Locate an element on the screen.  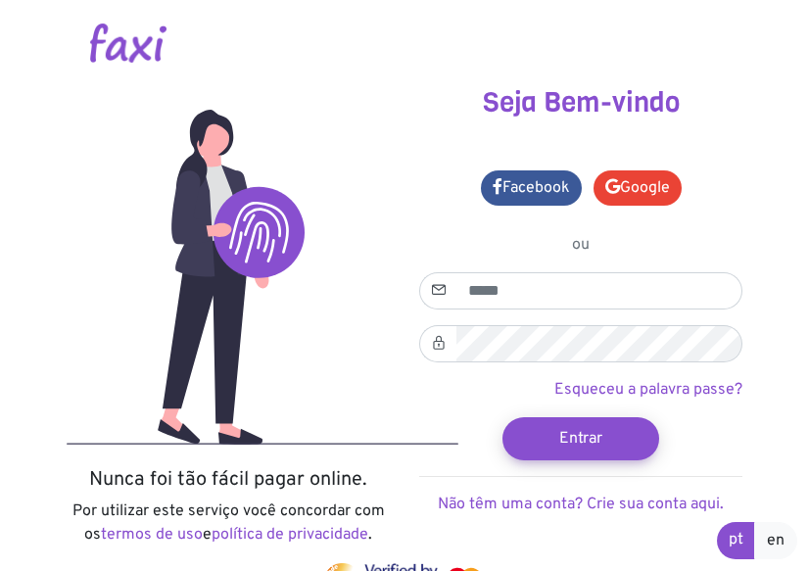
p: Por utilizar este serviço você concordar com os e . is located at coordinates (228, 523).